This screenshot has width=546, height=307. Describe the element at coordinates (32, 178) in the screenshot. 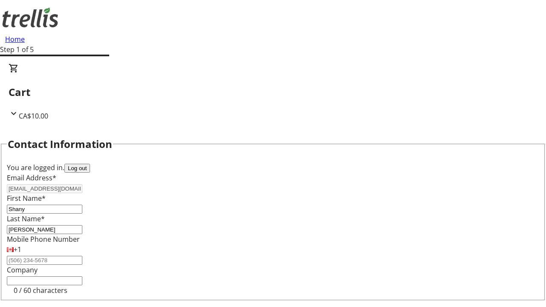

I see `label: Email Address*` at that location.